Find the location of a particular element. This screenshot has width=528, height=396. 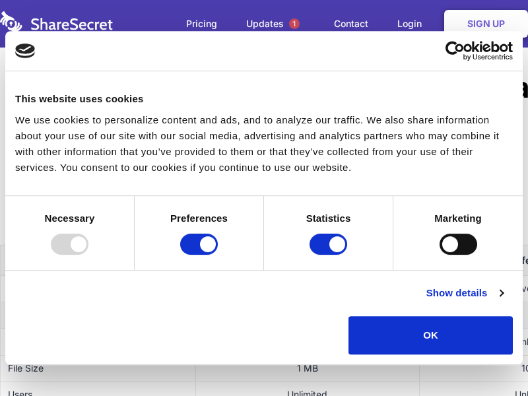

a: Pricing is located at coordinates (201, 24).